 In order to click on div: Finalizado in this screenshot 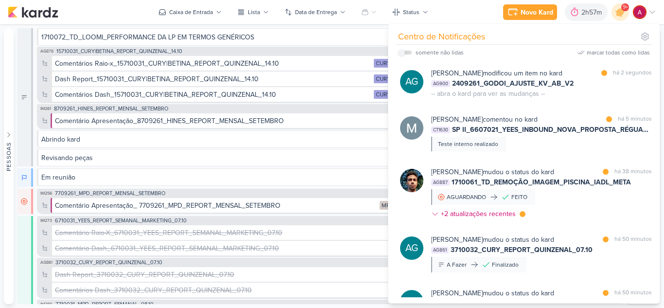, I will do `click(505, 265)`.